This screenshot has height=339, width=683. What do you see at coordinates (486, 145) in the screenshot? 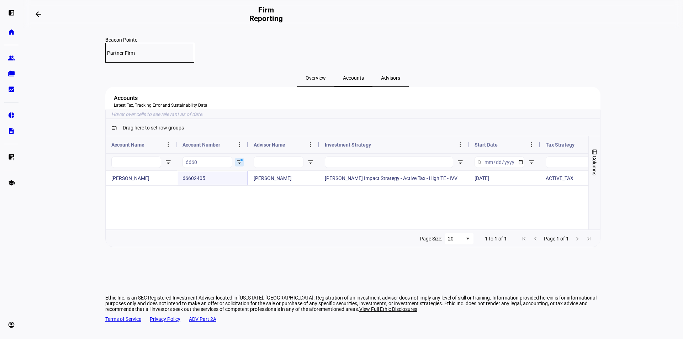
I see `span: Start Date` at bounding box center [486, 145].